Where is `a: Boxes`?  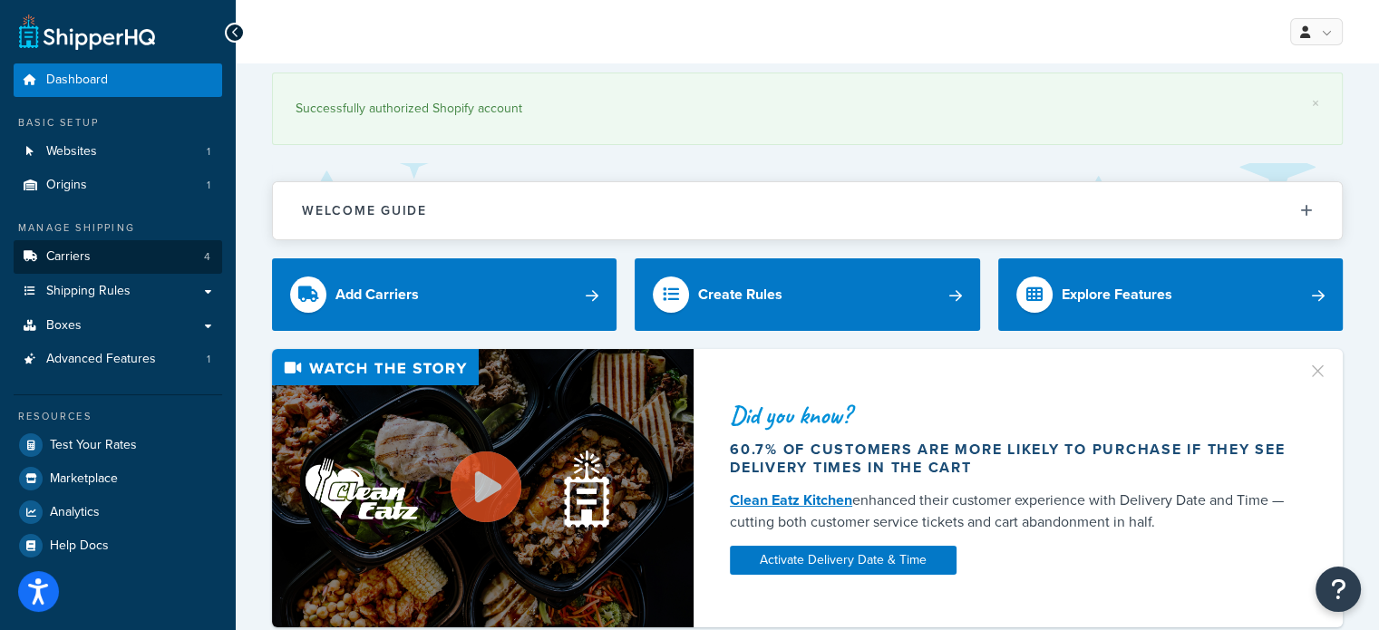 a: Boxes is located at coordinates (118, 326).